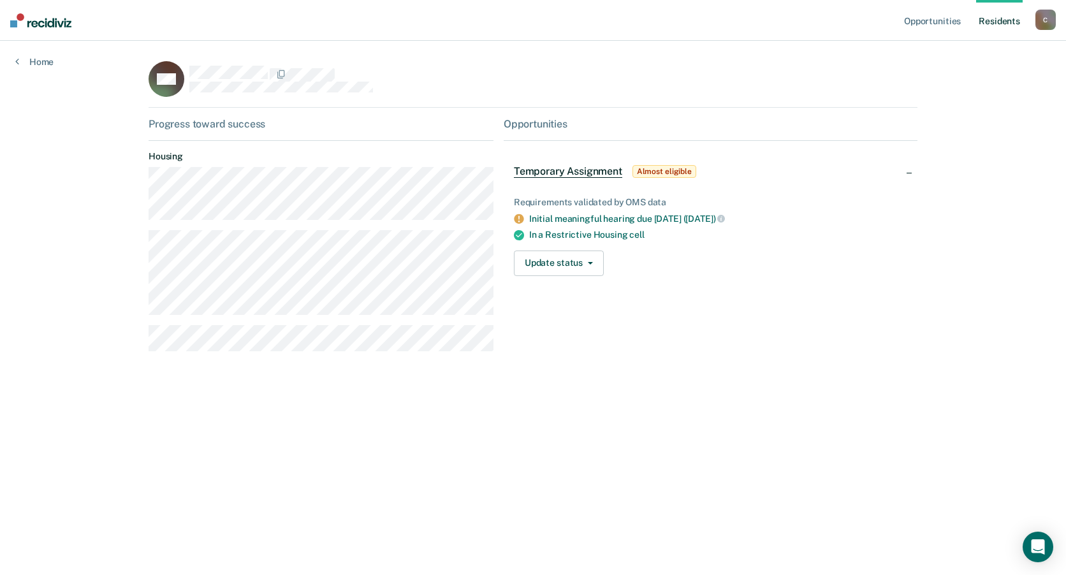 The width and height of the screenshot is (1066, 575). What do you see at coordinates (1046, 20) in the screenshot?
I see `div: C` at bounding box center [1046, 20].